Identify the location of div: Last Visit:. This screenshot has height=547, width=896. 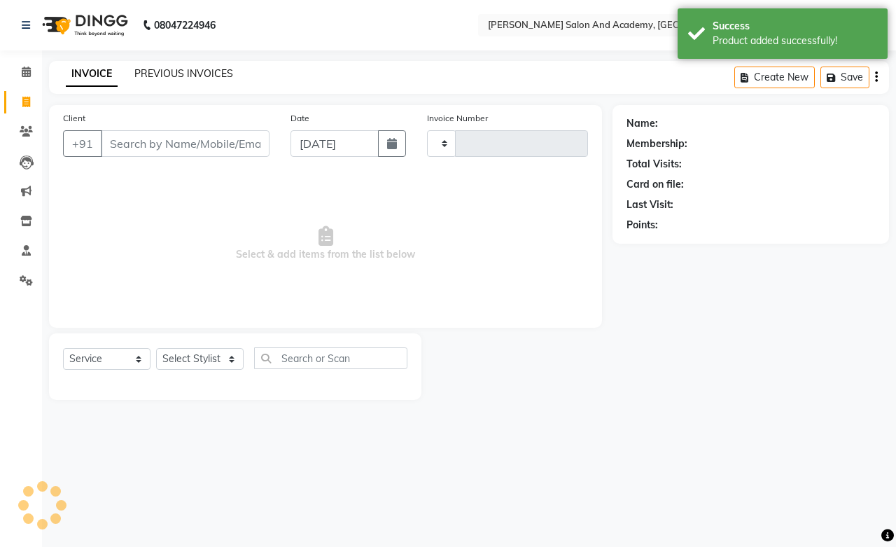
(650, 204).